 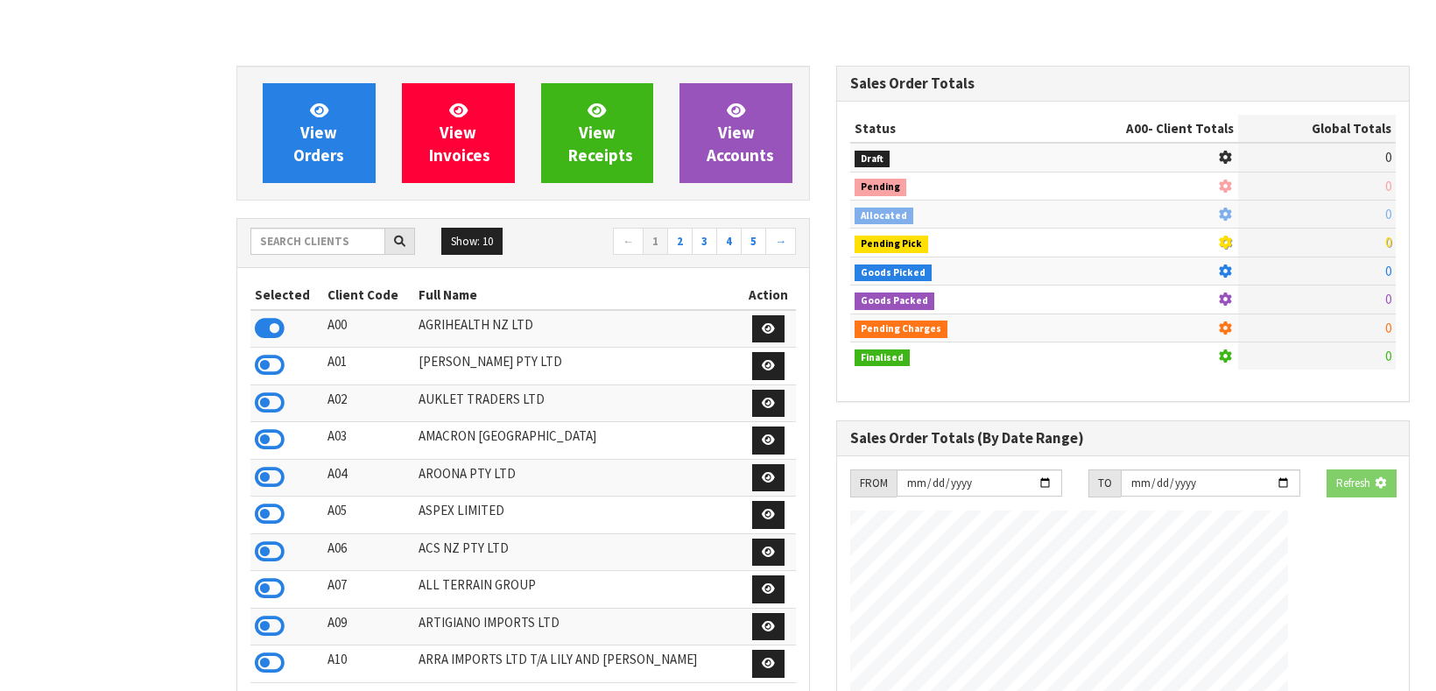 What do you see at coordinates (736, 133) in the screenshot?
I see `a: ViewAccounts` at bounding box center [736, 133].